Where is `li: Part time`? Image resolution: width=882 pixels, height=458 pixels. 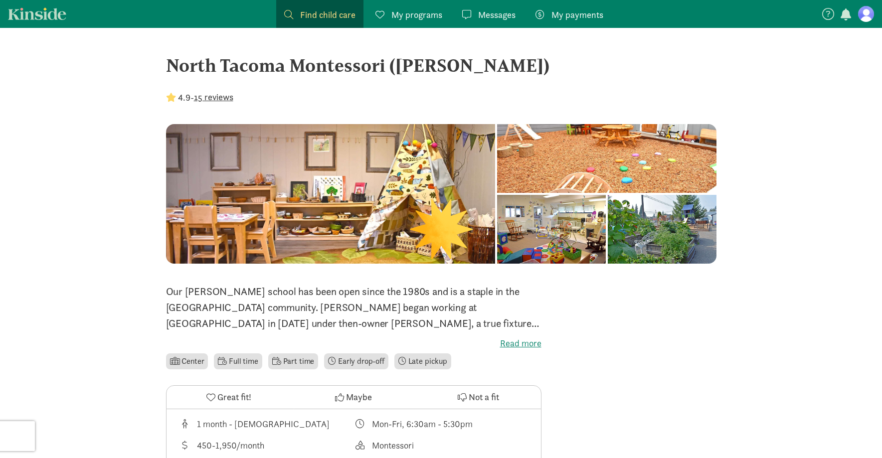
li: Part time is located at coordinates (293, 361).